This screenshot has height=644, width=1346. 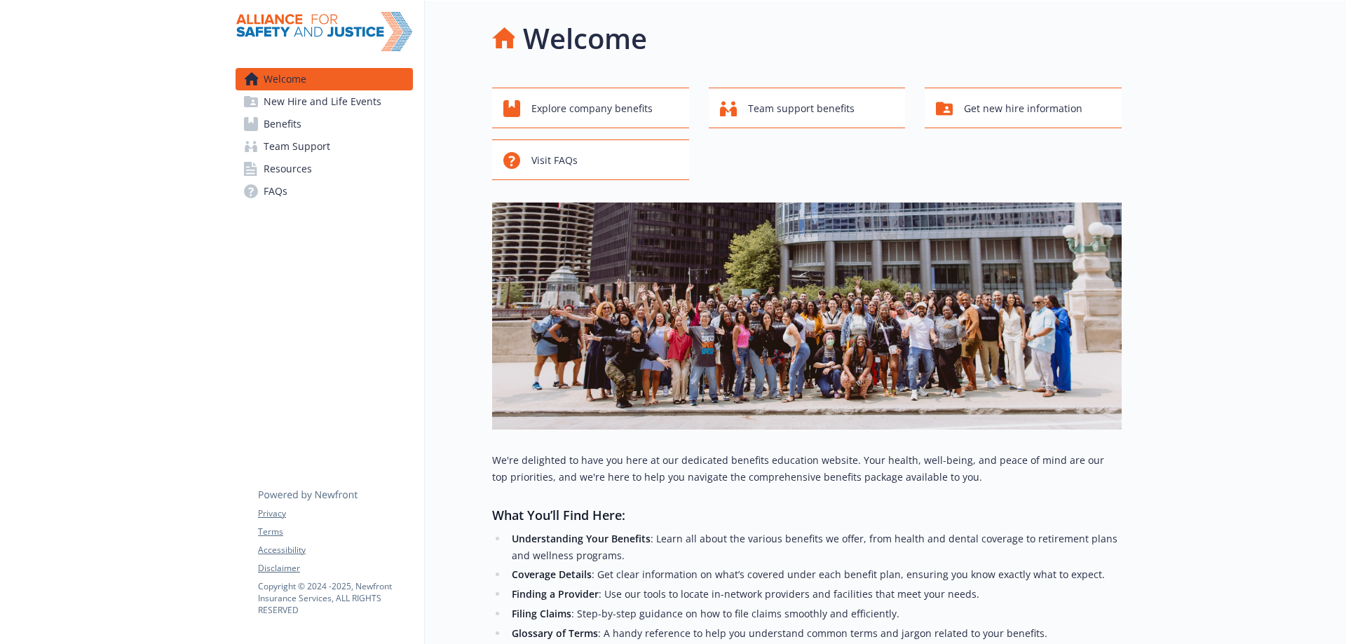 What do you see at coordinates (807, 469) in the screenshot?
I see `p: We're delighted to have you here at our dedicated benefits education website. Your health, well-b...` at bounding box center [807, 469].